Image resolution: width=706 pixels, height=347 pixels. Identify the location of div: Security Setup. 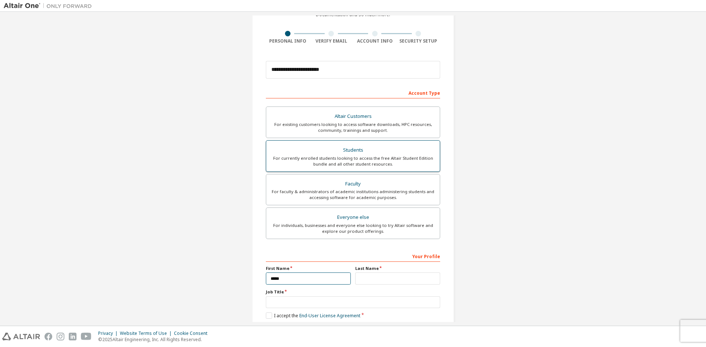
(418, 41).